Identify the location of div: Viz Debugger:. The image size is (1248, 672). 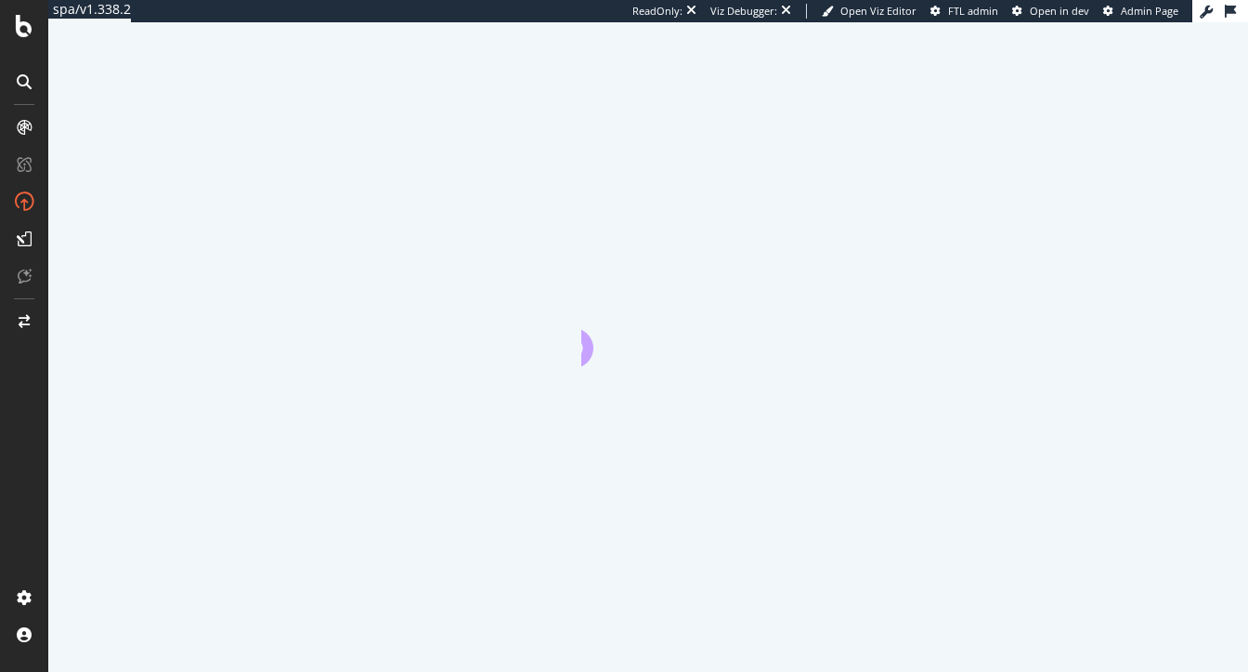
(744, 11).